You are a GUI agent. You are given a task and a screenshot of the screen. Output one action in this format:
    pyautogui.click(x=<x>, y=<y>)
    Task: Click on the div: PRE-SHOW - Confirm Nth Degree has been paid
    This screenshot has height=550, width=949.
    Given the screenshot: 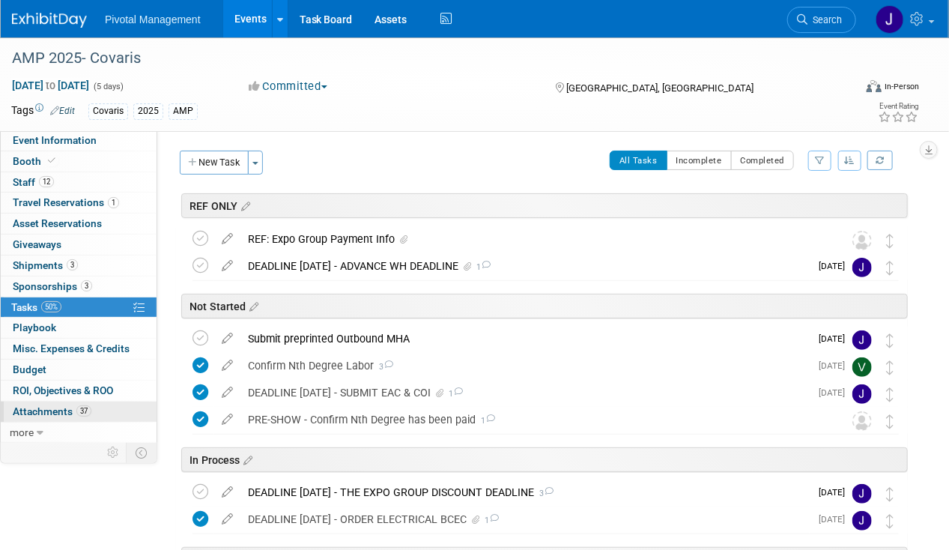 What is the action you would take?
    pyautogui.click(x=531, y=419)
    